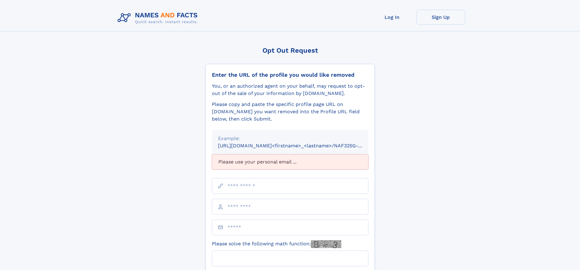 The height and width of the screenshot is (270, 580). What do you see at coordinates (392, 17) in the screenshot?
I see `a: Log In` at bounding box center [392, 17].